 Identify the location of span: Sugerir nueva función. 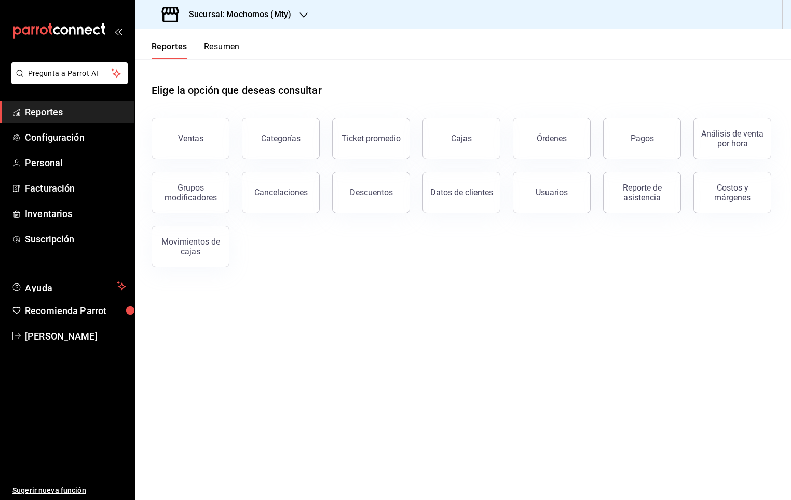
(69, 490).